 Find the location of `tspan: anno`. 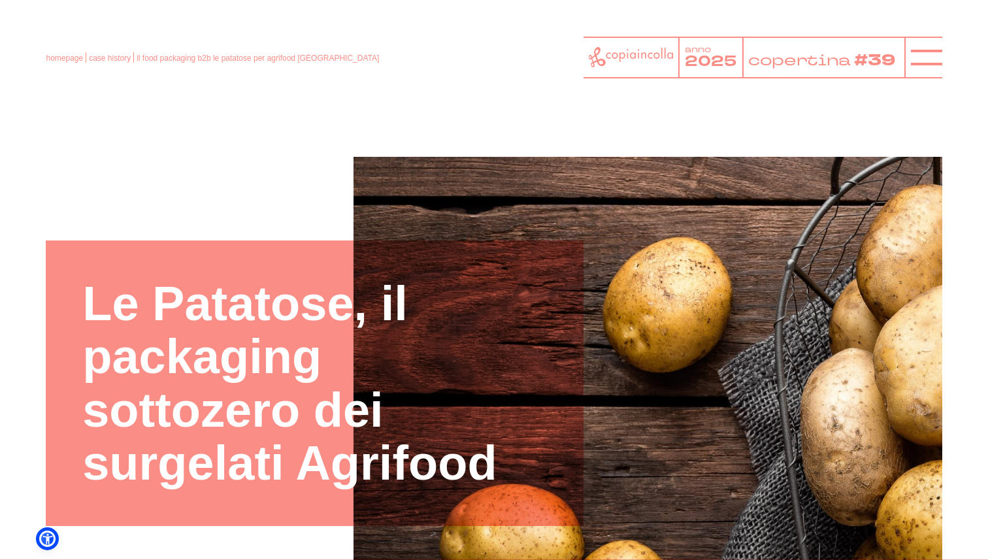

tspan: anno is located at coordinates (698, 50).